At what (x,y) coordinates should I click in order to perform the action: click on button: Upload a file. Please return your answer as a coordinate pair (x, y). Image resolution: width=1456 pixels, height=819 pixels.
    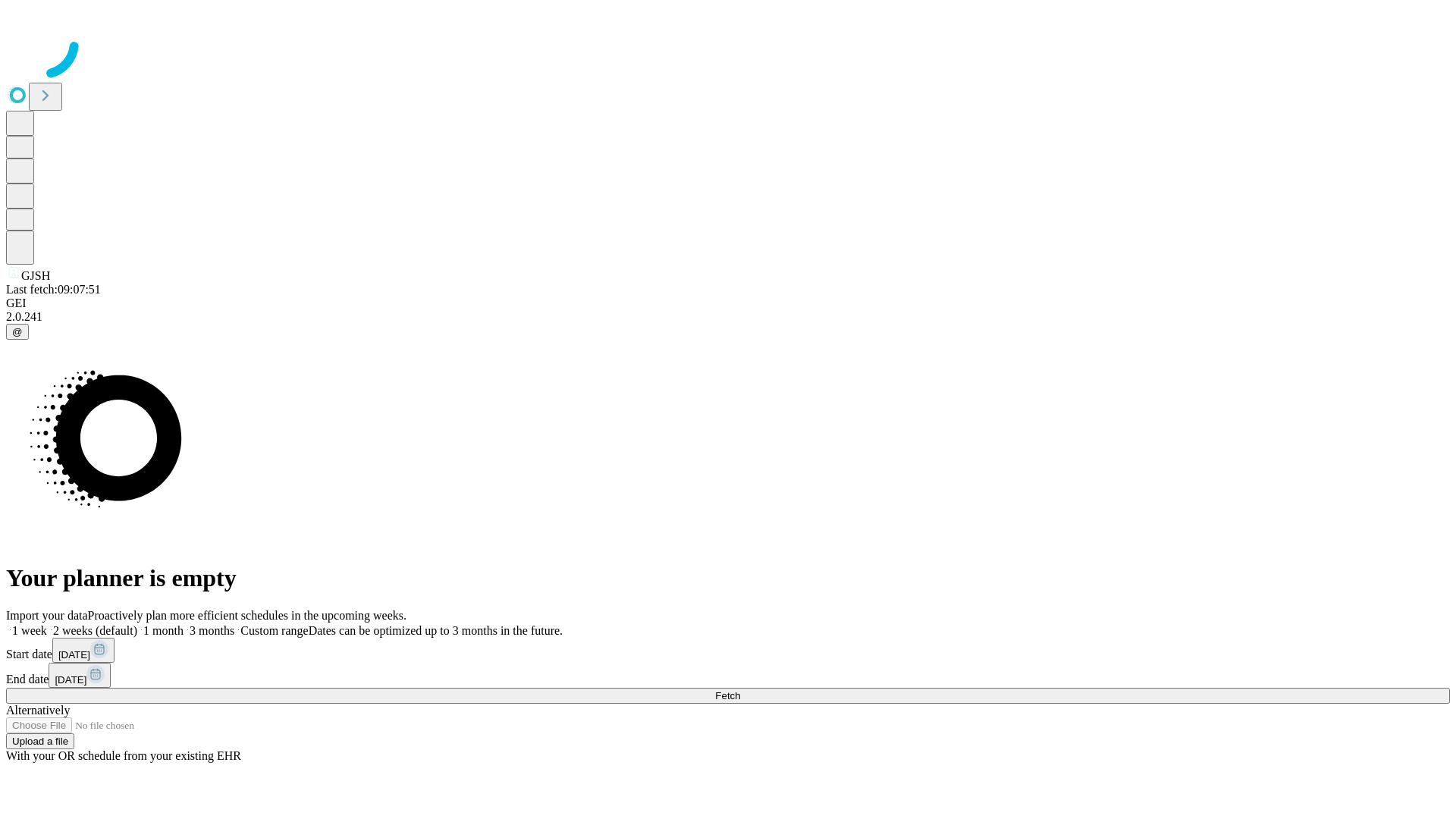
    Looking at the image, I should click on (40, 741).